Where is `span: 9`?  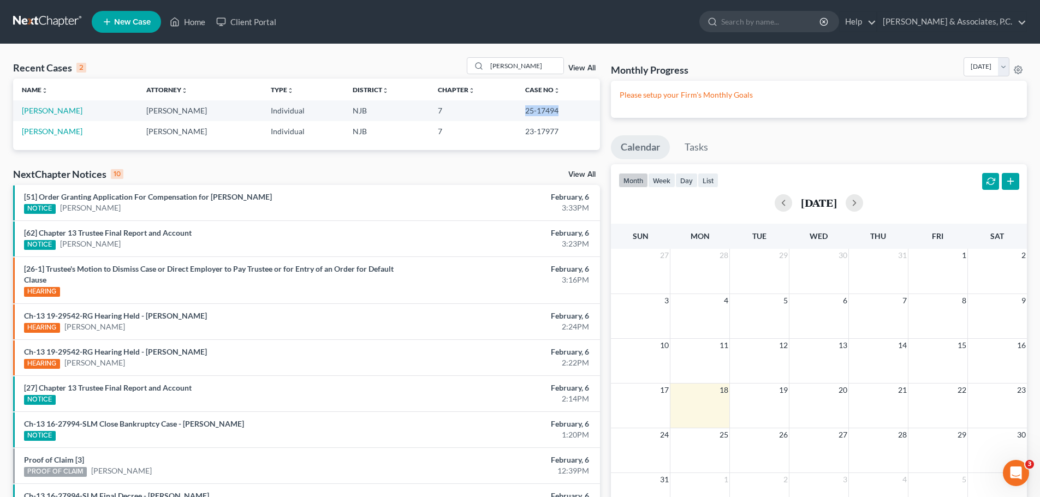 span: 9 is located at coordinates (1024, 301).